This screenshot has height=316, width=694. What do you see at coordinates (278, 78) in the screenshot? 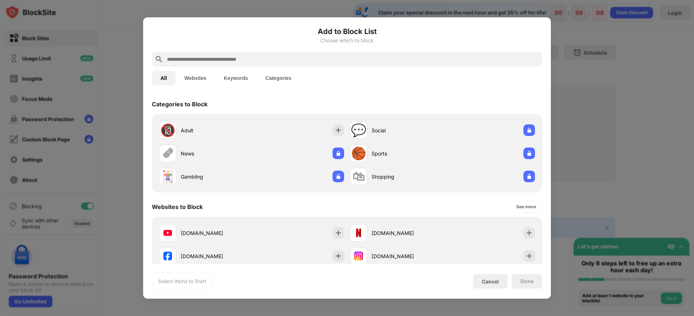
I see `button: Categories` at bounding box center [278, 78].